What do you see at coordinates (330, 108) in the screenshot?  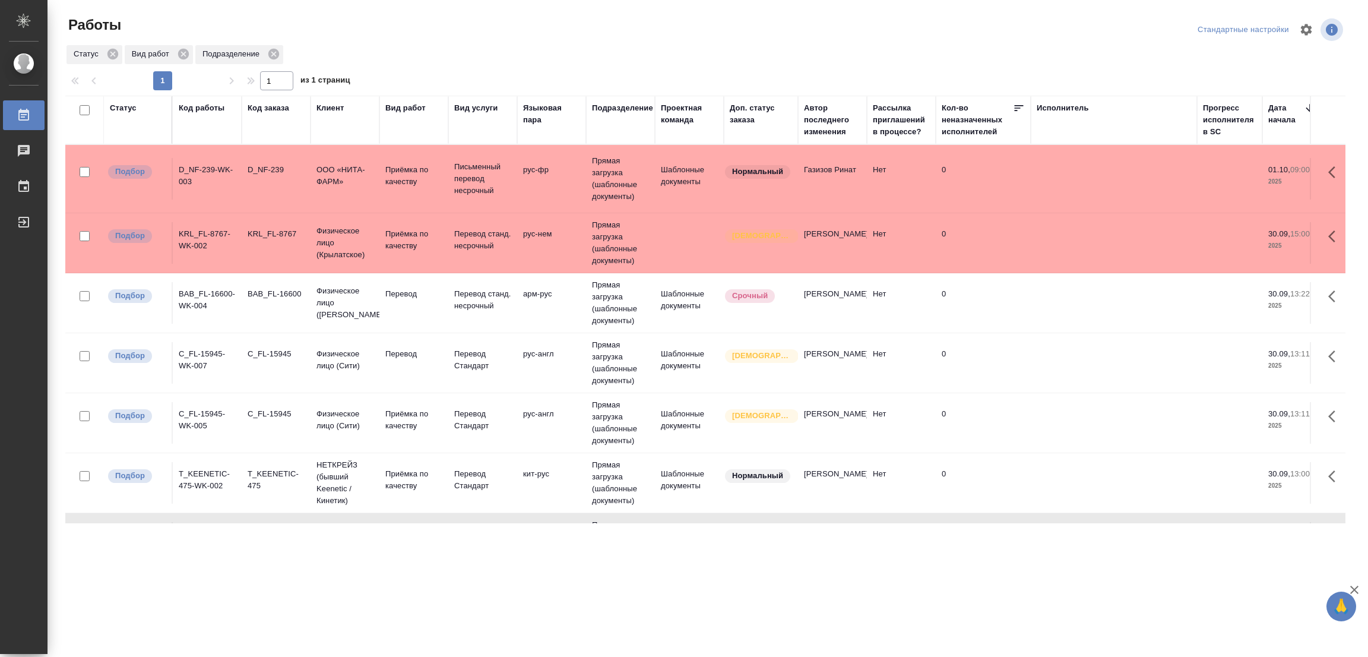 I see `div: Клиент` at bounding box center [330, 108].